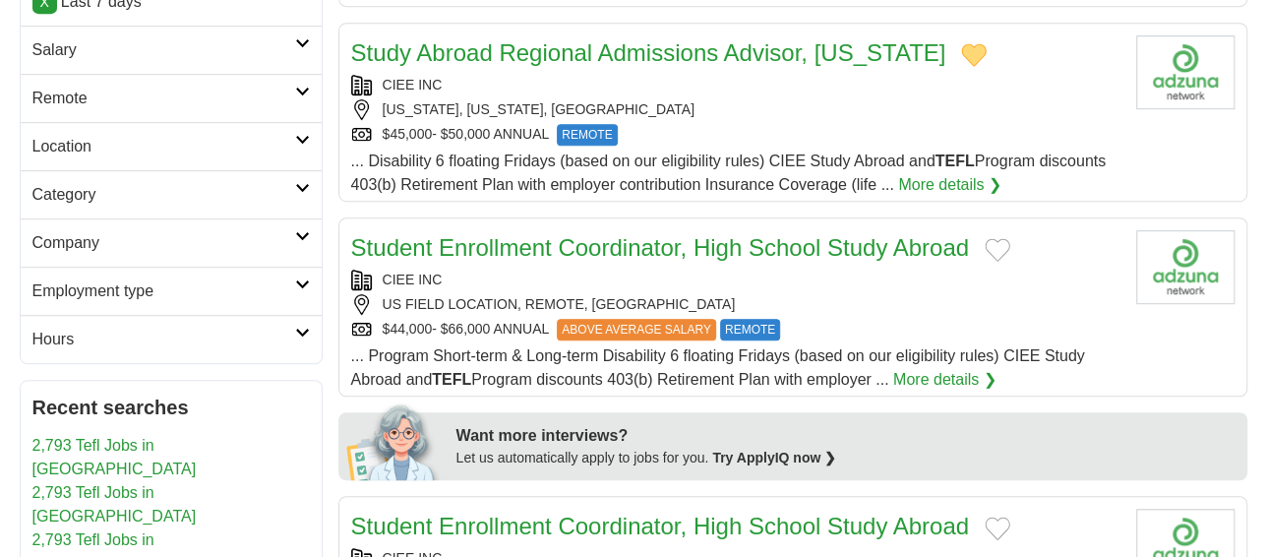 This screenshot has width=1266, height=557. Describe the element at coordinates (171, 338) in the screenshot. I see `a: Hours` at that location.